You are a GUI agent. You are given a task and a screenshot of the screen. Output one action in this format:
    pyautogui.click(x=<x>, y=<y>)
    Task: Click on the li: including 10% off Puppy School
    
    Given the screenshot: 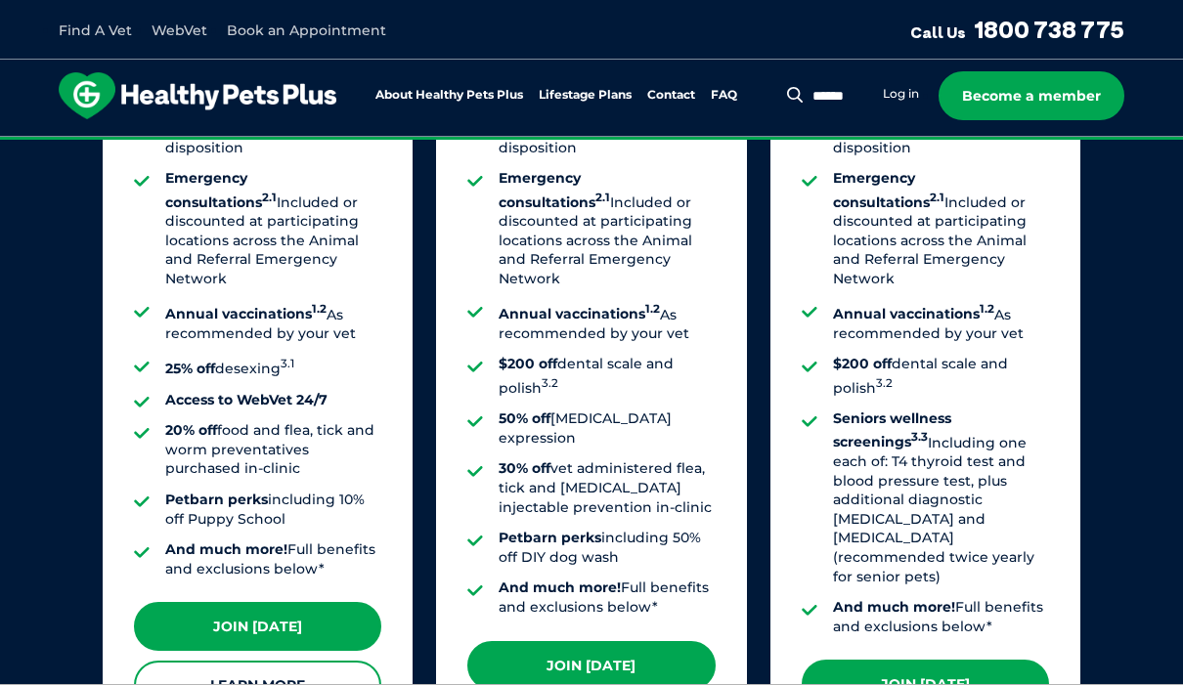 What is the action you would take?
    pyautogui.click(x=273, y=509)
    